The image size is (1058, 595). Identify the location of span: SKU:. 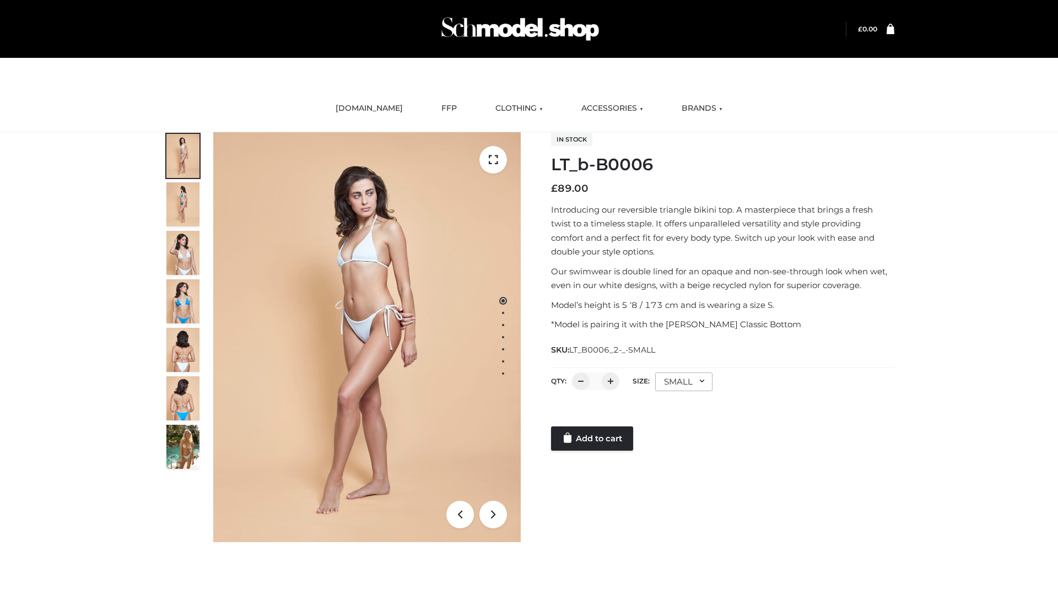
(603, 350).